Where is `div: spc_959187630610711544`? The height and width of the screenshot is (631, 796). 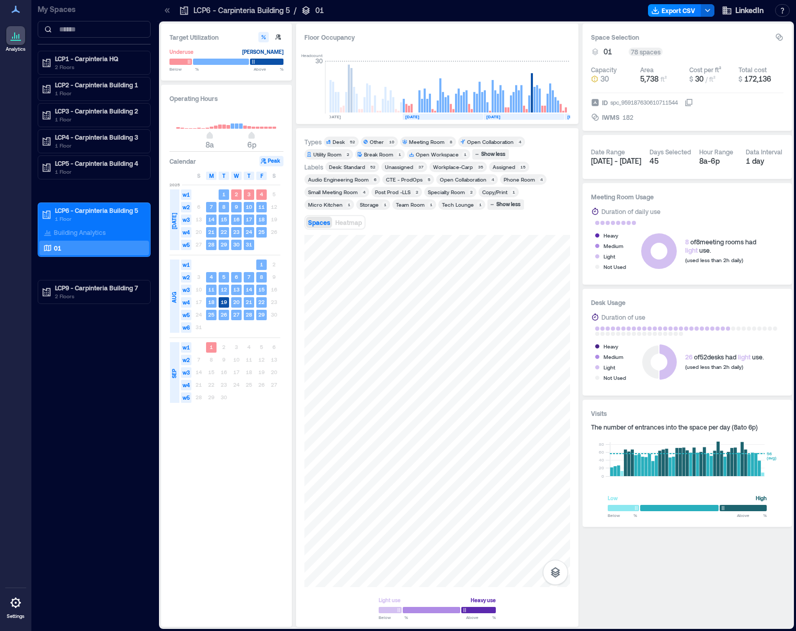 div: spc_959187630610711544 is located at coordinates (644, 103).